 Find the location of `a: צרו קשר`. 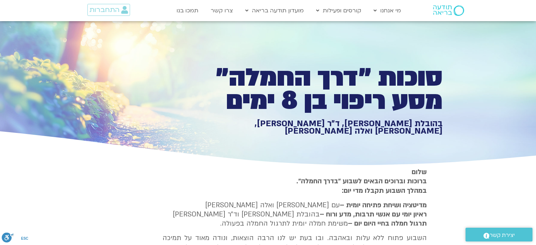

a: צרו קשר is located at coordinates (222, 11).